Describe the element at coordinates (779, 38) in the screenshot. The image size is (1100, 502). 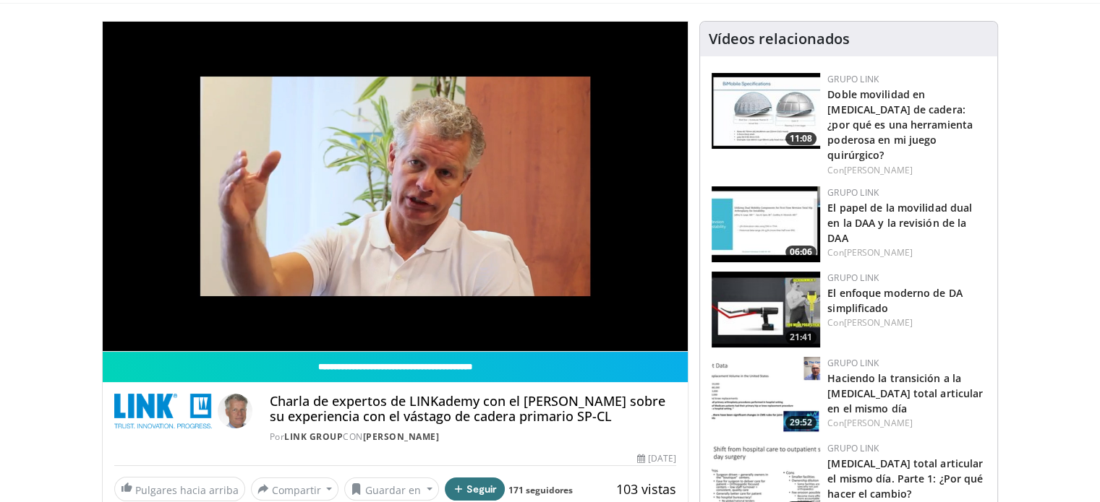
I see `font: Vídeos relacionados` at that location.